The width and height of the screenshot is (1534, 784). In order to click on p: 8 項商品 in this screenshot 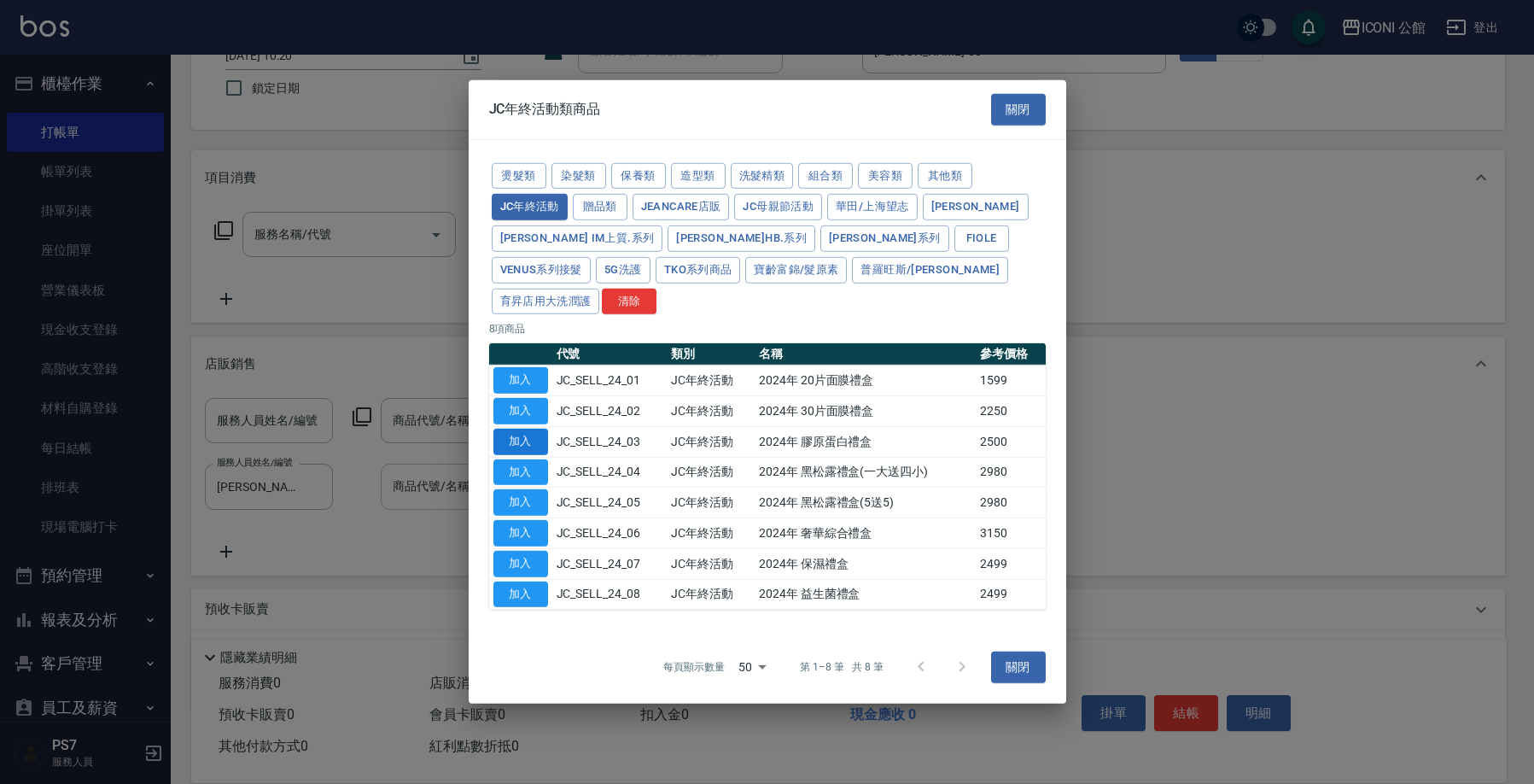, I will do `click(767, 328)`.